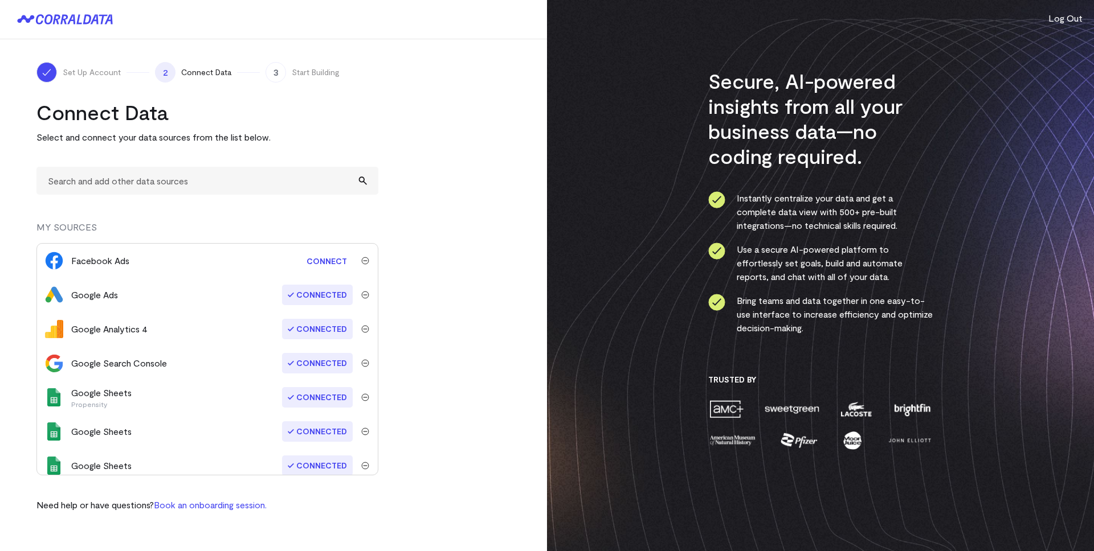  What do you see at coordinates (92, 72) in the screenshot?
I see `span: Set Up Account` at bounding box center [92, 72].